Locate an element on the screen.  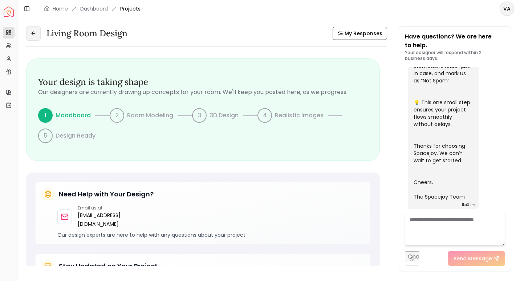
p: Room Modeling is located at coordinates (150, 115).